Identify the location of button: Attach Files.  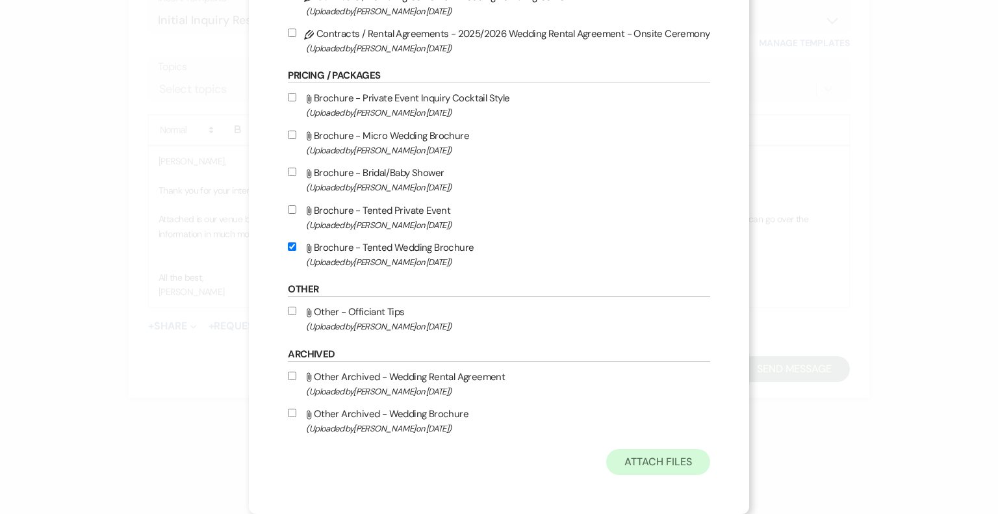
(657, 462).